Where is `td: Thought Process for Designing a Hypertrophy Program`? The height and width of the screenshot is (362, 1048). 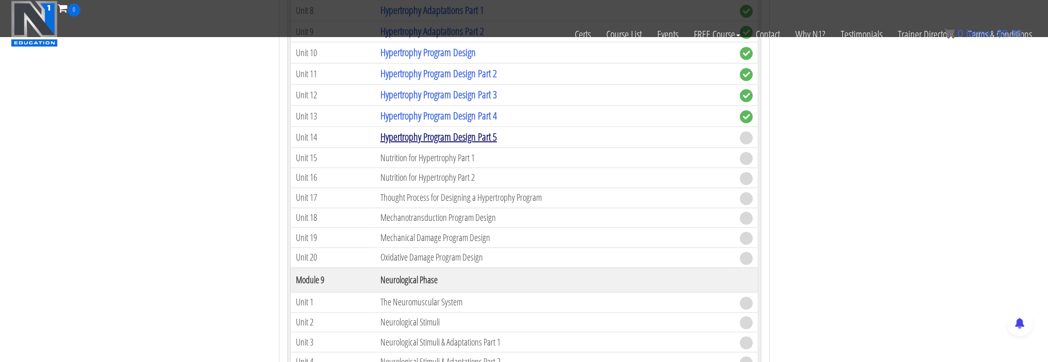 td: Thought Process for Designing a Hypertrophy Program is located at coordinates (555, 197).